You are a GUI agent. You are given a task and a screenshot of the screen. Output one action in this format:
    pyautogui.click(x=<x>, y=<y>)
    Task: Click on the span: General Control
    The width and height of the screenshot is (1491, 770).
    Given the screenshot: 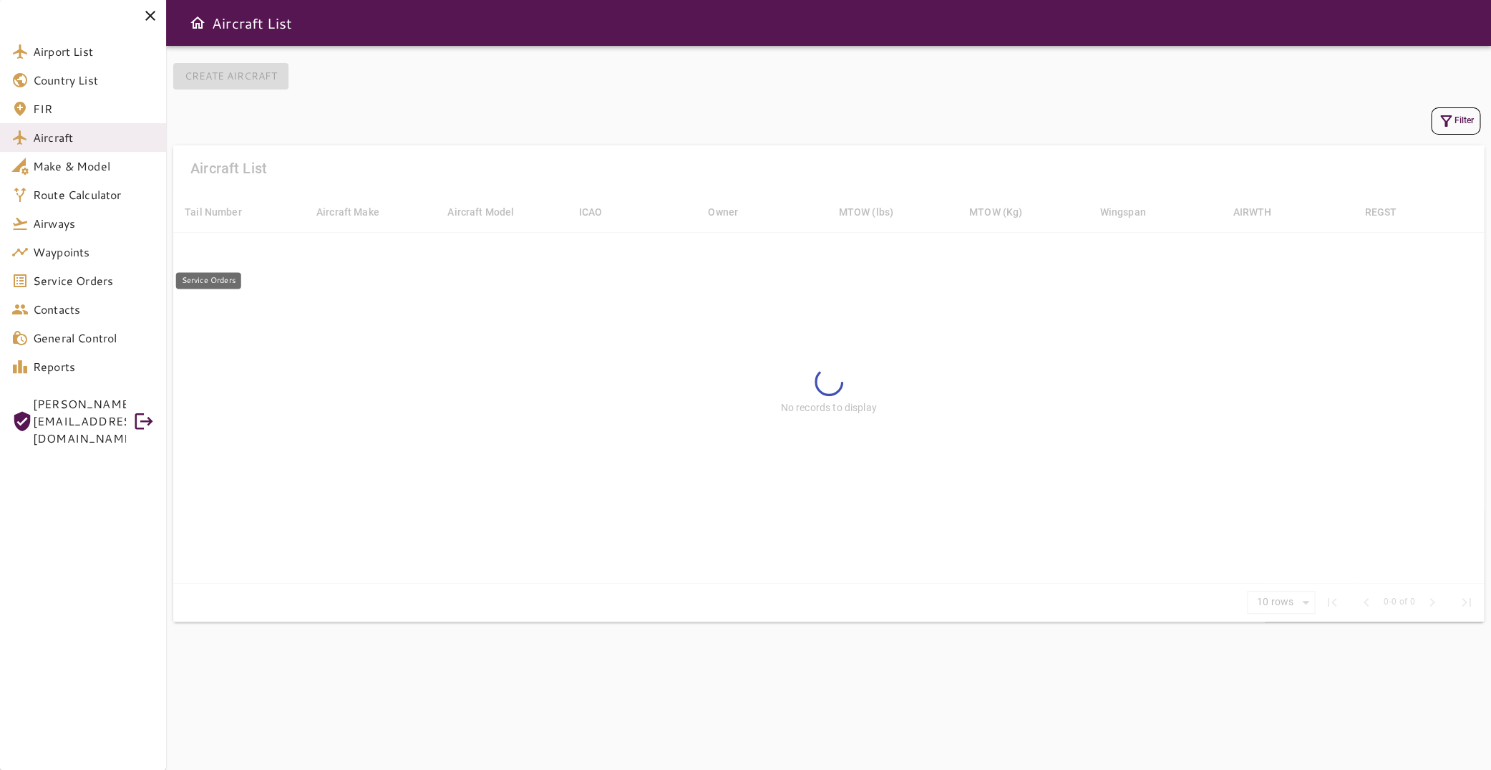 What is the action you would take?
    pyautogui.click(x=94, y=338)
    